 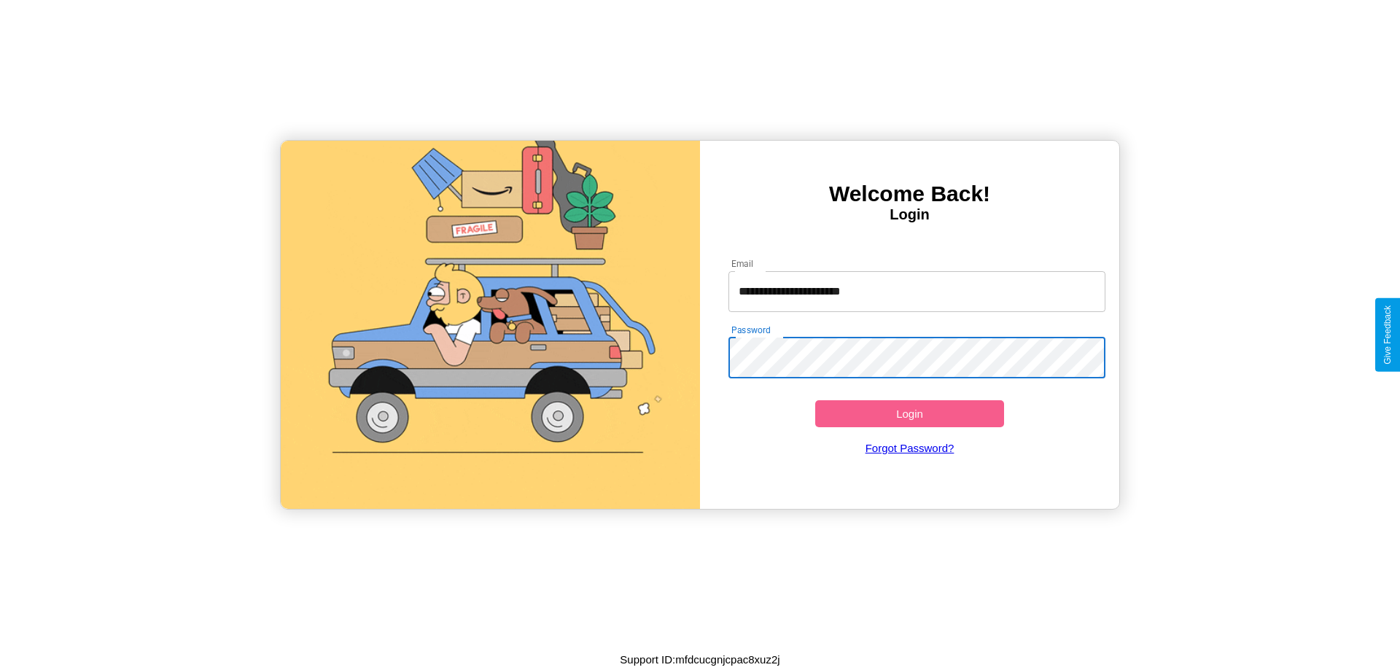 What do you see at coordinates (742, 263) in the screenshot?
I see `label: Email` at bounding box center [742, 263].